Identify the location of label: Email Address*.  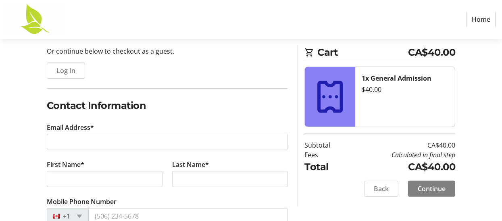
(70, 127).